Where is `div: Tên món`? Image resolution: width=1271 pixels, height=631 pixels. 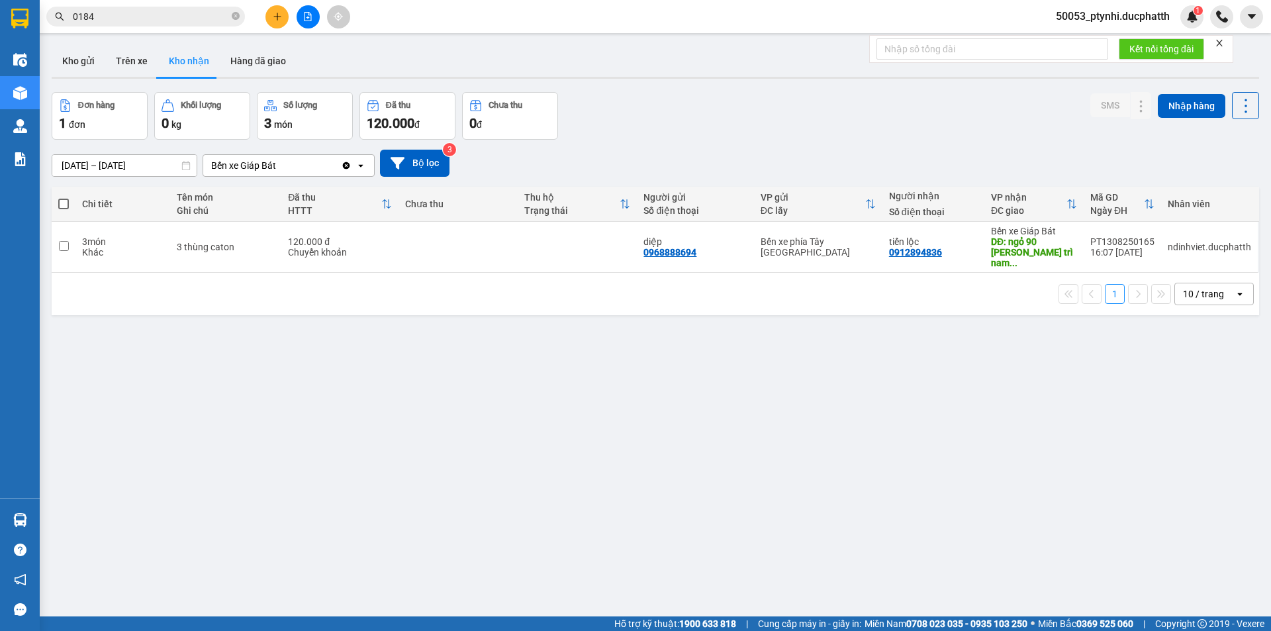
div: Tên món is located at coordinates (226, 197).